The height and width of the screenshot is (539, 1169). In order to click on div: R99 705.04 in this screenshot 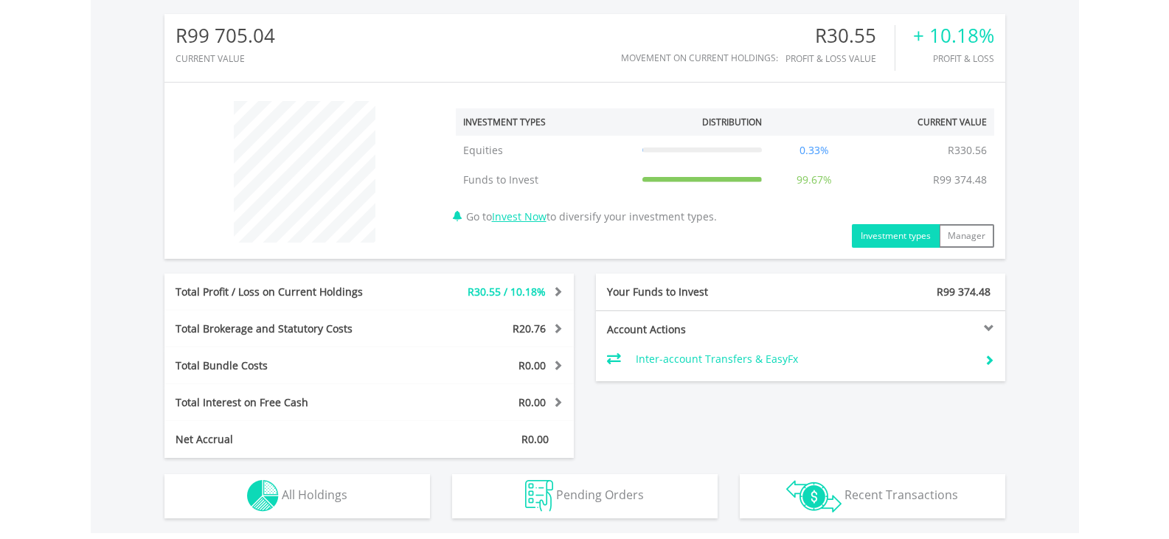, I will do `click(225, 35)`.